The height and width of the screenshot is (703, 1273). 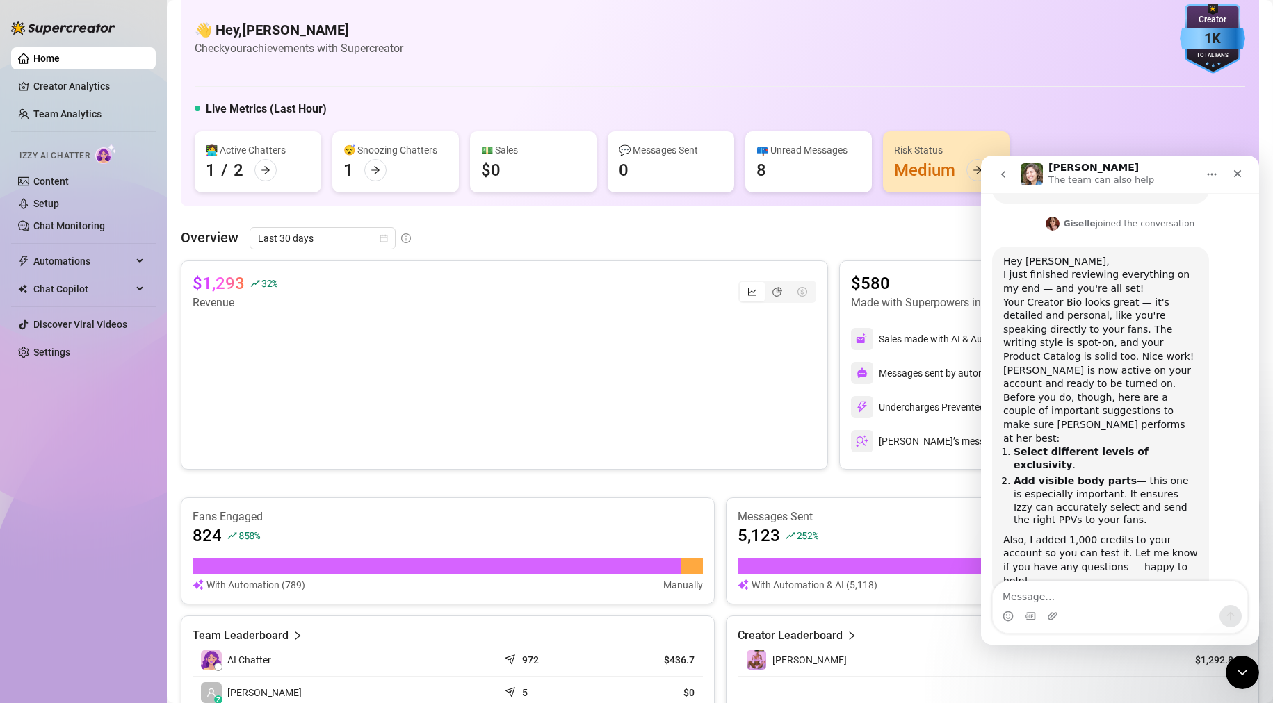 I want to click on b: Add visible body parts, so click(x=94, y=325).